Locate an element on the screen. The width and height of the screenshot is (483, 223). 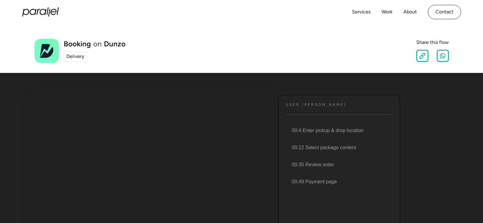
li: 00:22 Select package content is located at coordinates (339, 147).